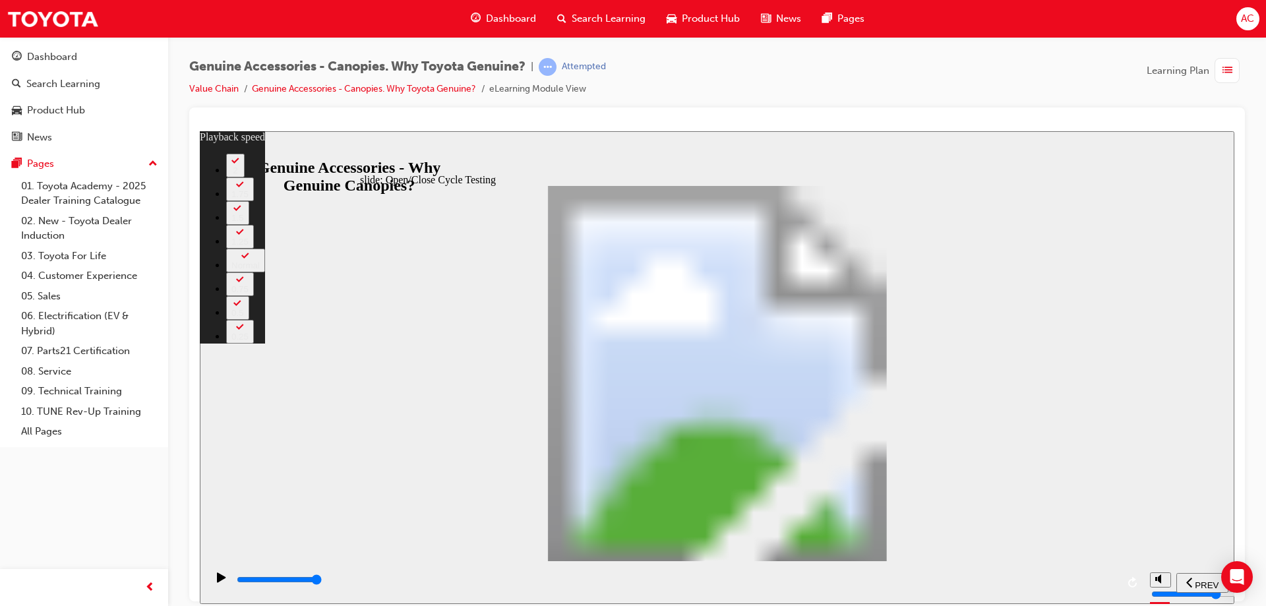  Describe the element at coordinates (1178, 71) in the screenshot. I see `span: Learning Plan` at that location.